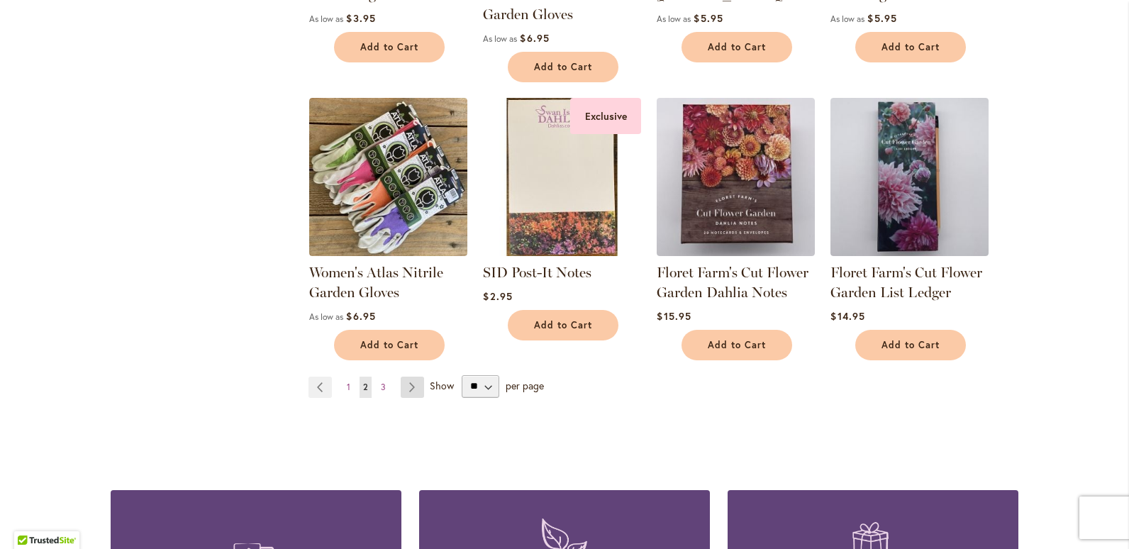 Image resolution: width=1129 pixels, height=549 pixels. I want to click on img: Floret Farm's Cut Flower Garden Dahlia Notes - FRONT, so click(735, 177).